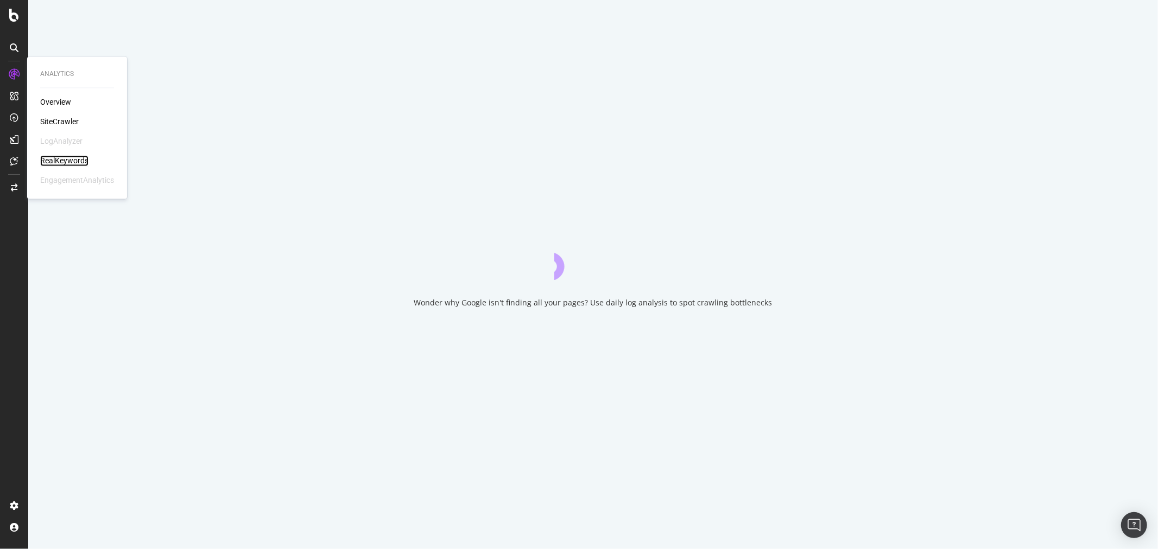  Describe the element at coordinates (77, 181) in the screenshot. I see `div: EngagementAnalytics` at that location.